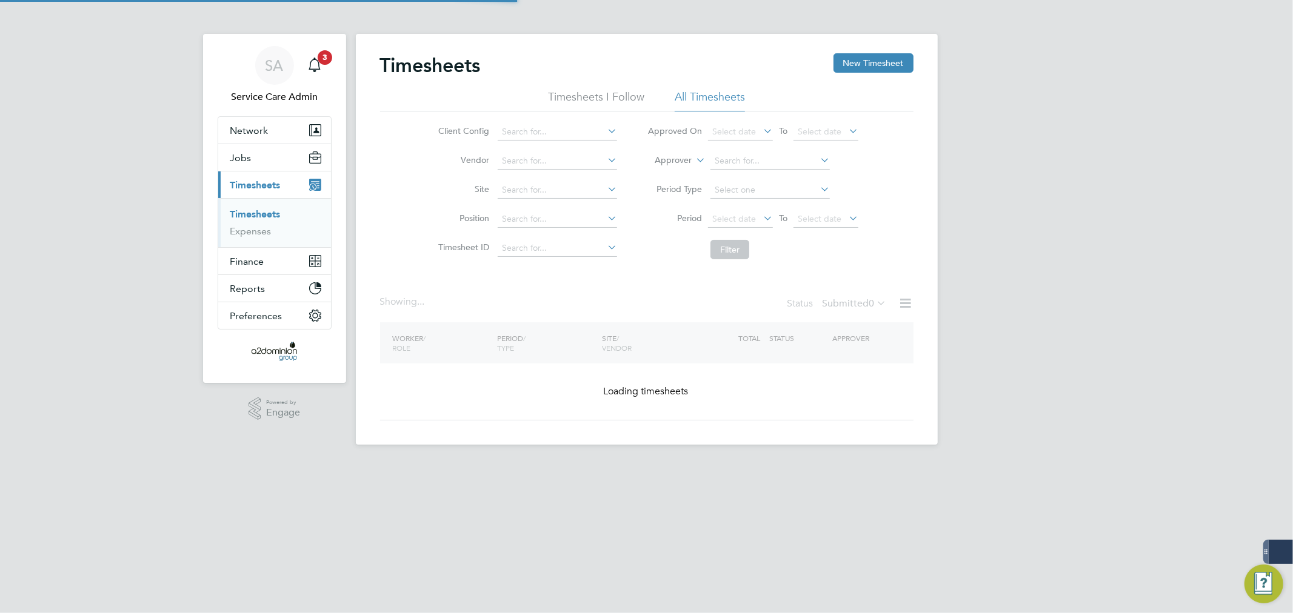  I want to click on button: New Timesheet, so click(873, 63).